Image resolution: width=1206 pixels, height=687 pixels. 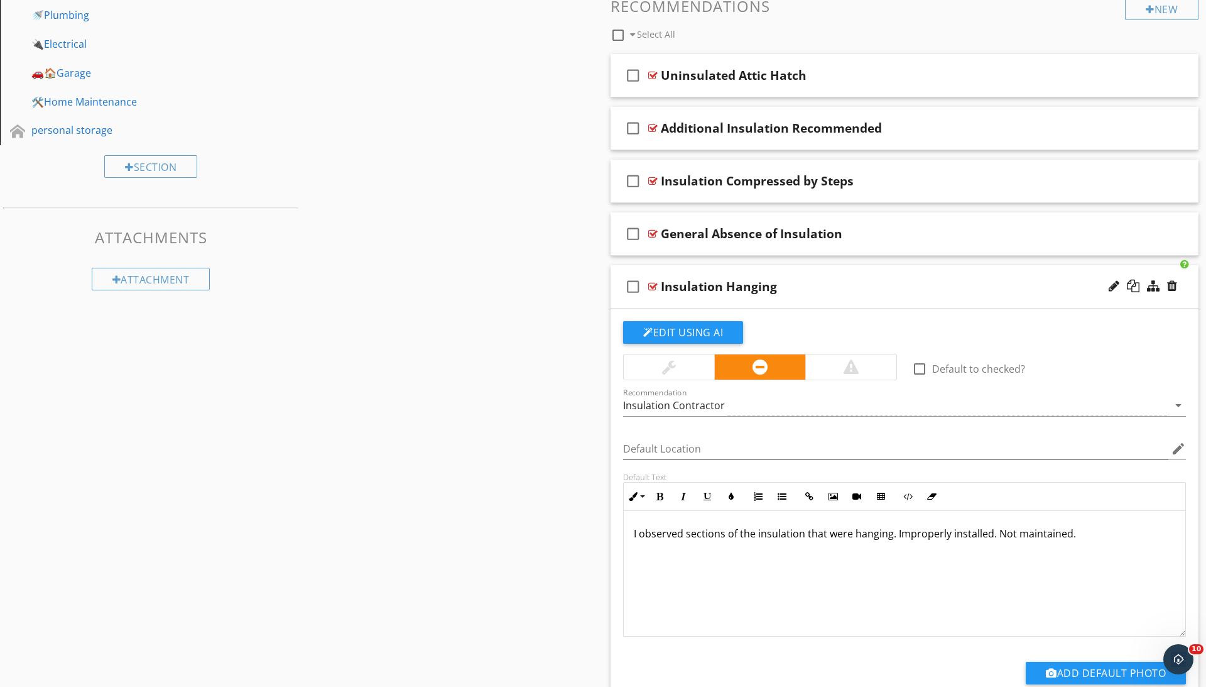 What do you see at coordinates (979, 369) in the screenshot?
I see `label: Default to checked?` at bounding box center [979, 369].